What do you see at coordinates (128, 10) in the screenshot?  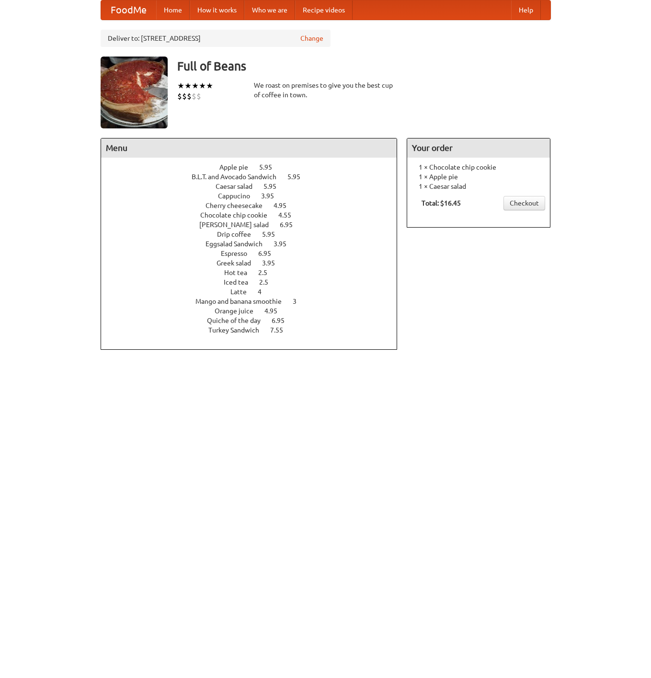 I see `a: FoodMe` at bounding box center [128, 10].